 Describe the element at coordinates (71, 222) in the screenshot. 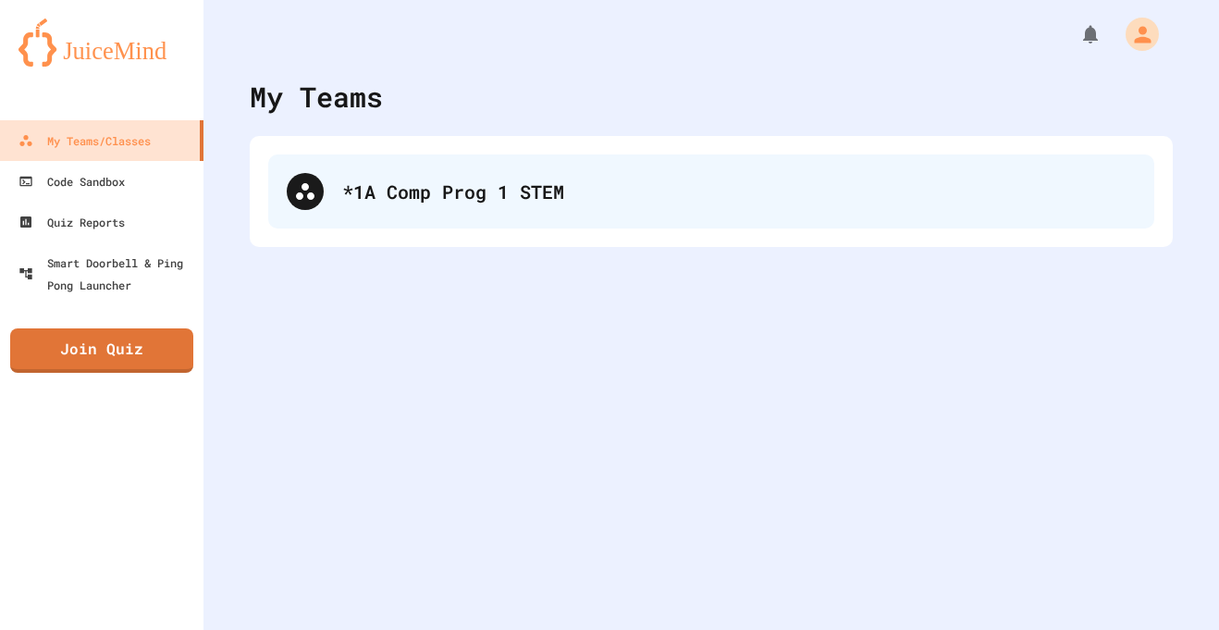

I see `div: Quiz Reports` at that location.